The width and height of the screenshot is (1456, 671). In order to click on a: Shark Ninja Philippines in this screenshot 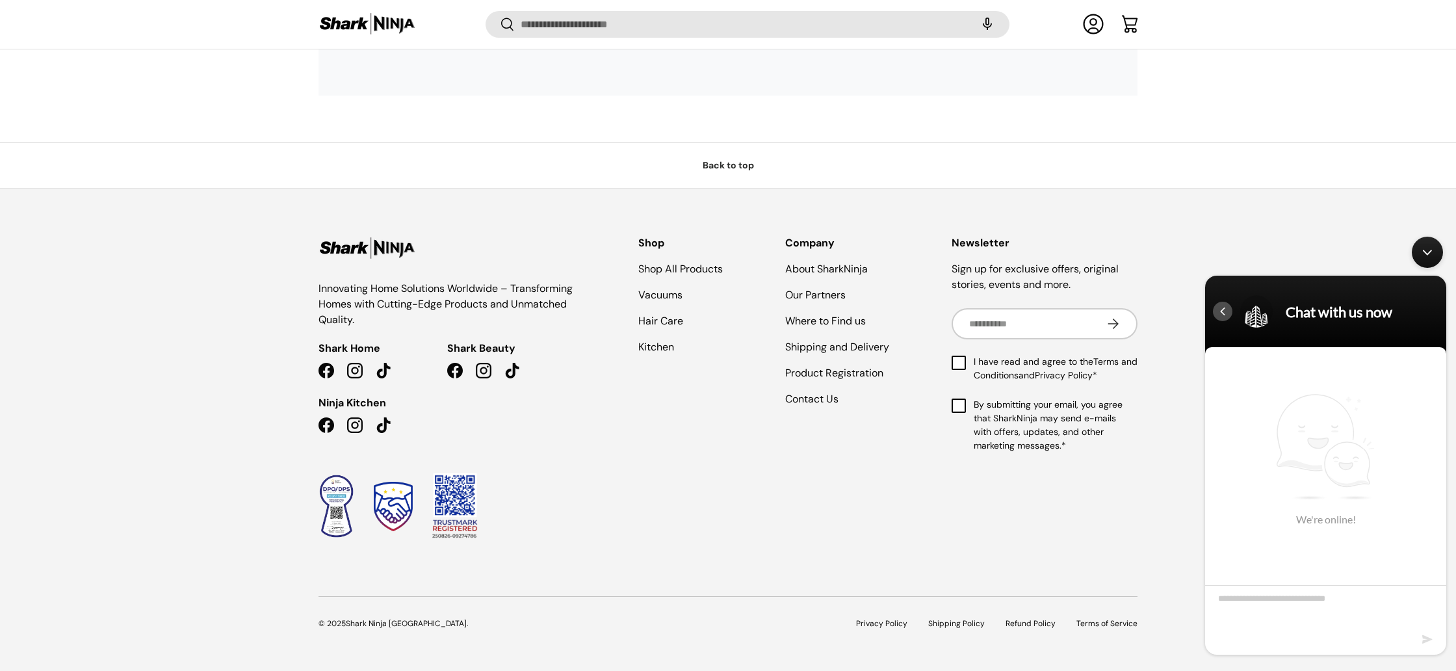, I will do `click(367, 24)`.